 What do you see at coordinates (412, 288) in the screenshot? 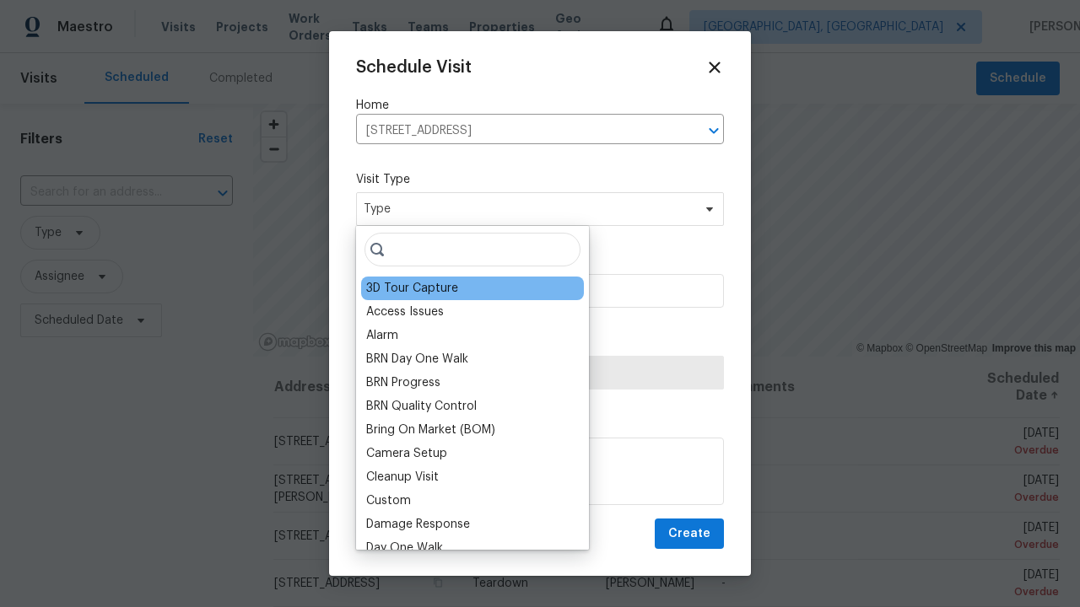
I see `div: 3D Tour Capture` at bounding box center [412, 288].